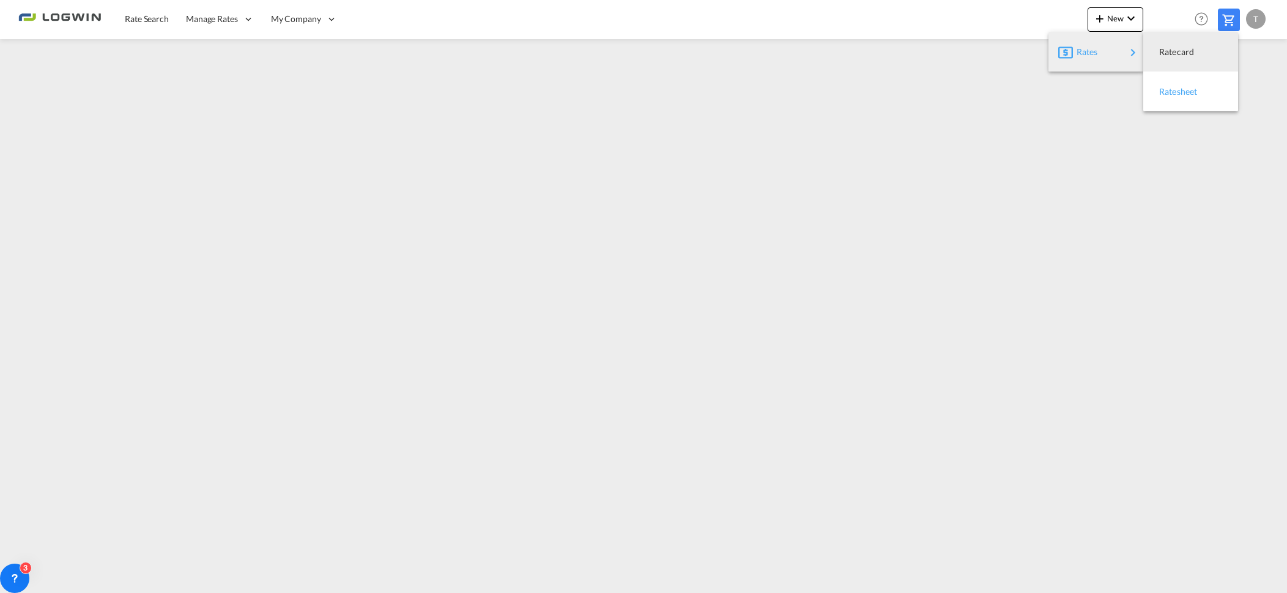  What do you see at coordinates (1133, 53) in the screenshot?
I see `md-icon: icon-chevron-right` at bounding box center [1133, 53].